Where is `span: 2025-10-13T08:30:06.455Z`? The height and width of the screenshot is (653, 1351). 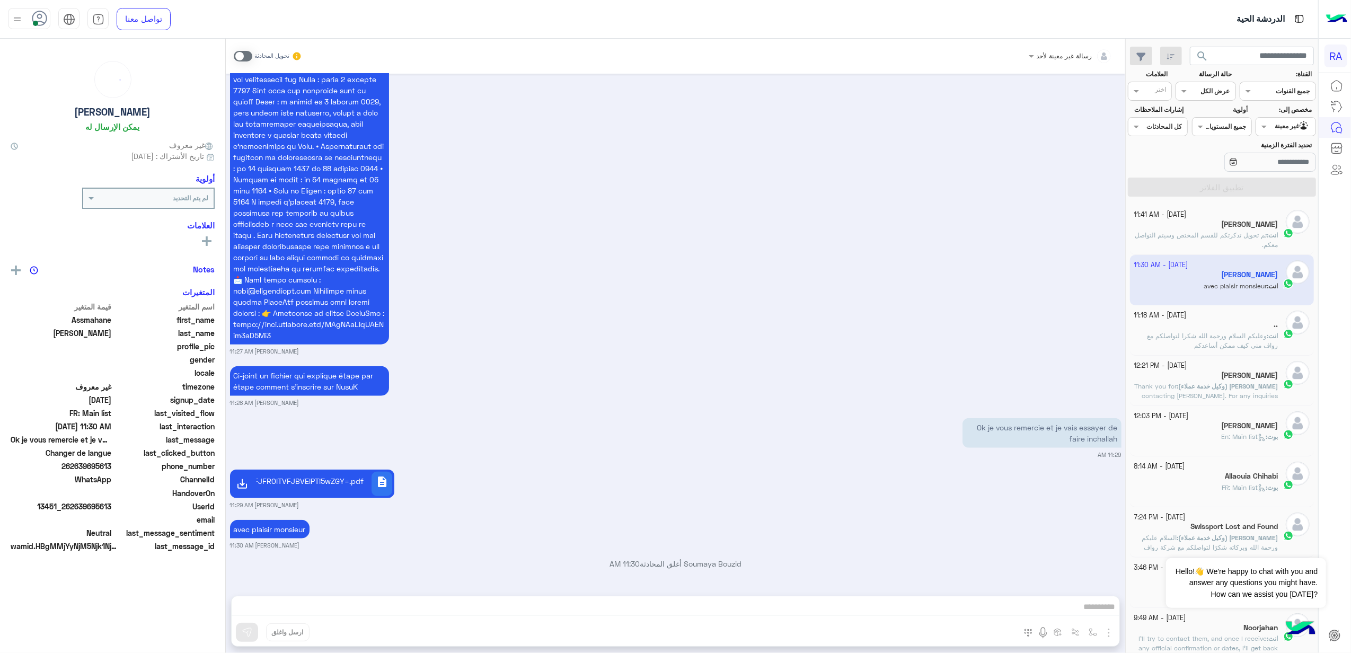
span: 2025-10-13T08:30:06.455Z is located at coordinates (61, 426).